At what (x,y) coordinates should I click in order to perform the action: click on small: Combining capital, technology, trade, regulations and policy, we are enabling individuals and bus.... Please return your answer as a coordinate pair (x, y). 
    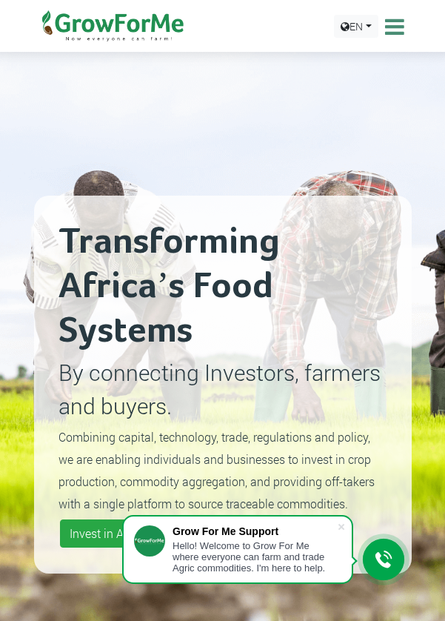
    Looking at the image, I should click on (216, 470).